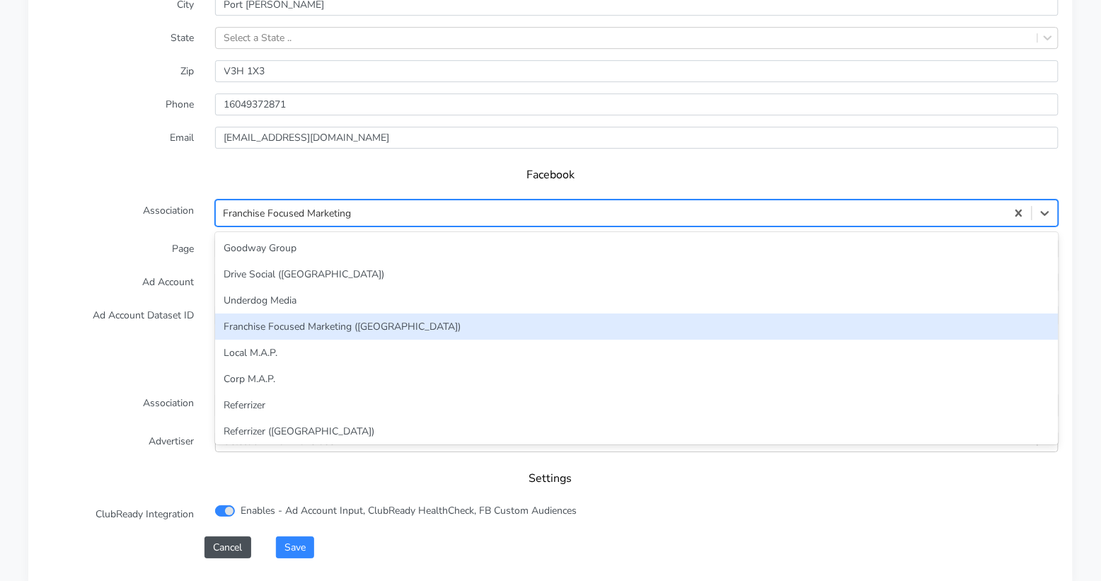 The image size is (1101, 581). Describe the element at coordinates (637, 300) in the screenshot. I see `div: Underdog Media` at that location.